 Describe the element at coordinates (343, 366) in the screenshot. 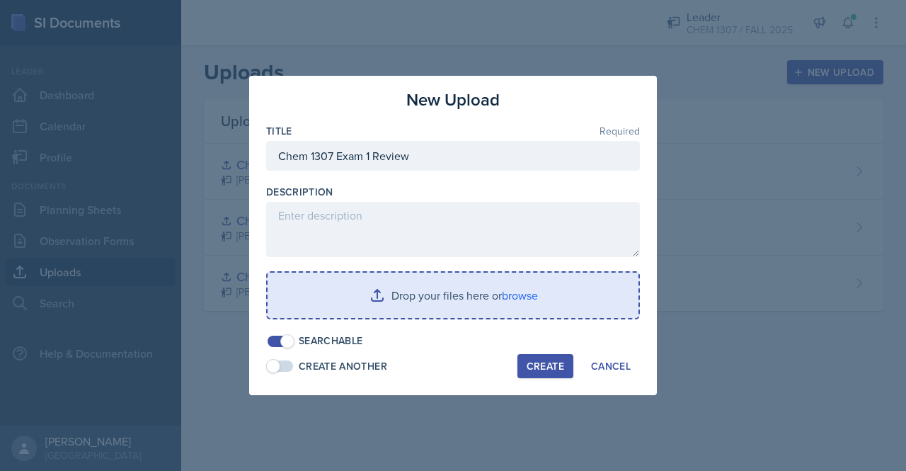

I see `div: Create Another` at that location.